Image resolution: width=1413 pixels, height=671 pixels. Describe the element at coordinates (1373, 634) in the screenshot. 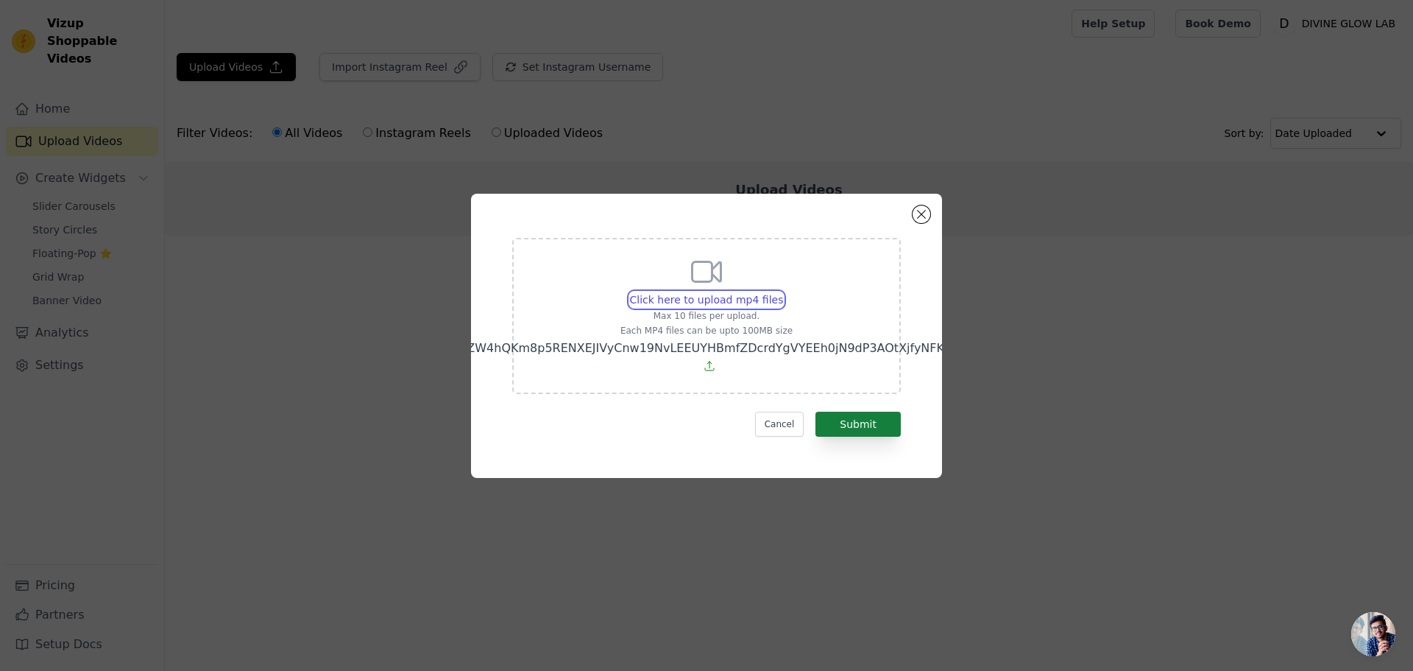

I see `div: Open chat` at that location.